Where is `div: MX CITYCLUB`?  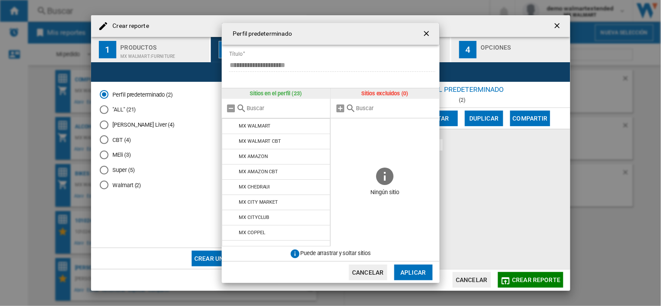
div: MX CITYCLUB is located at coordinates (254, 218).